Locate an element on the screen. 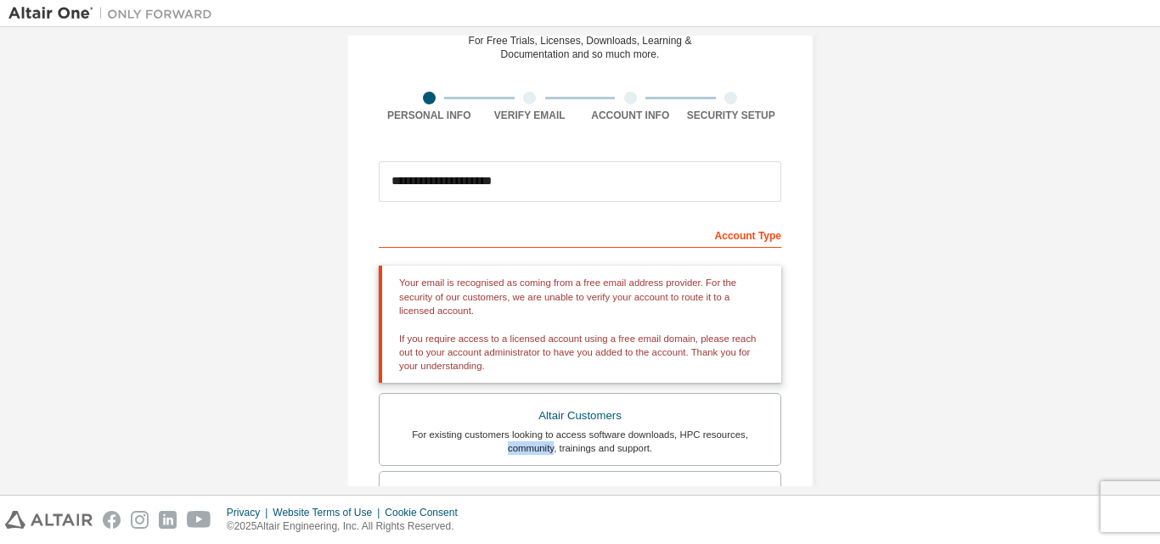 This screenshot has height=544, width=1160. div: Website Terms of Use is located at coordinates (329, 513).